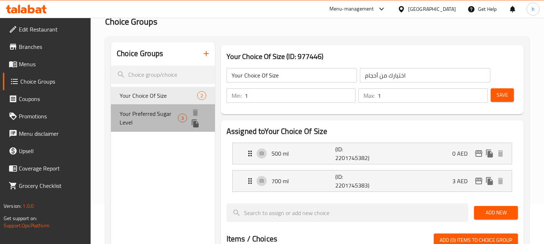  I want to click on a: Choice Groups, so click(47, 81).